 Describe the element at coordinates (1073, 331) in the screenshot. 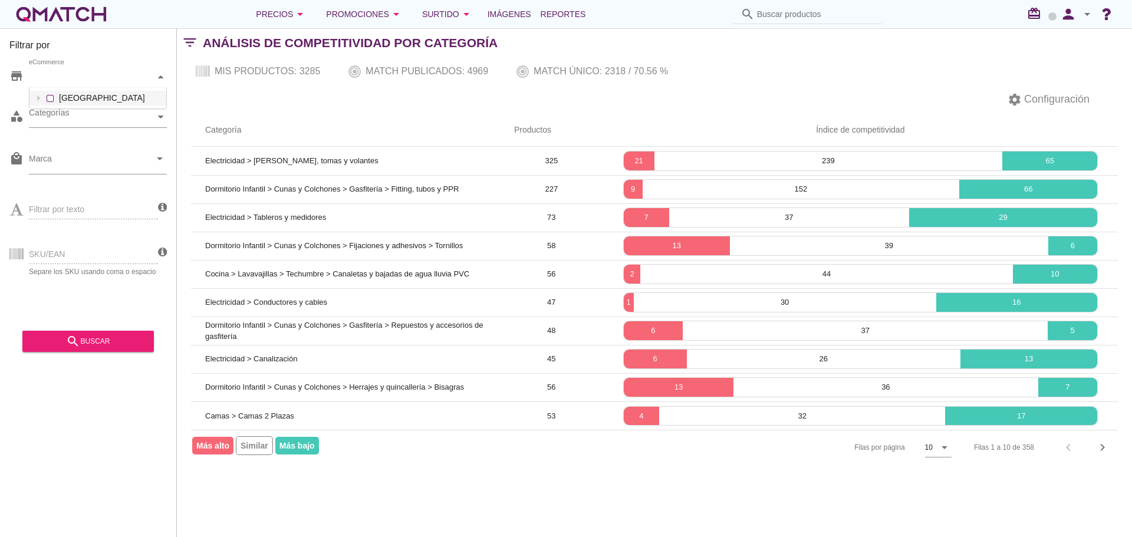

I see `p: 5` at that location.